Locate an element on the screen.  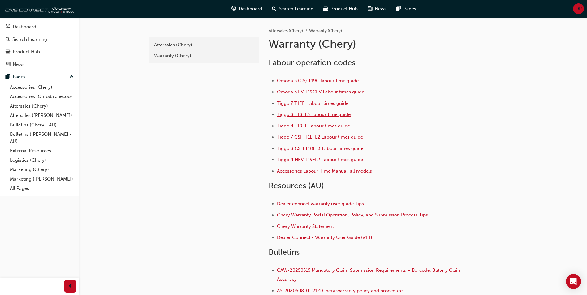
div: Product Hub is located at coordinates (26, 52).